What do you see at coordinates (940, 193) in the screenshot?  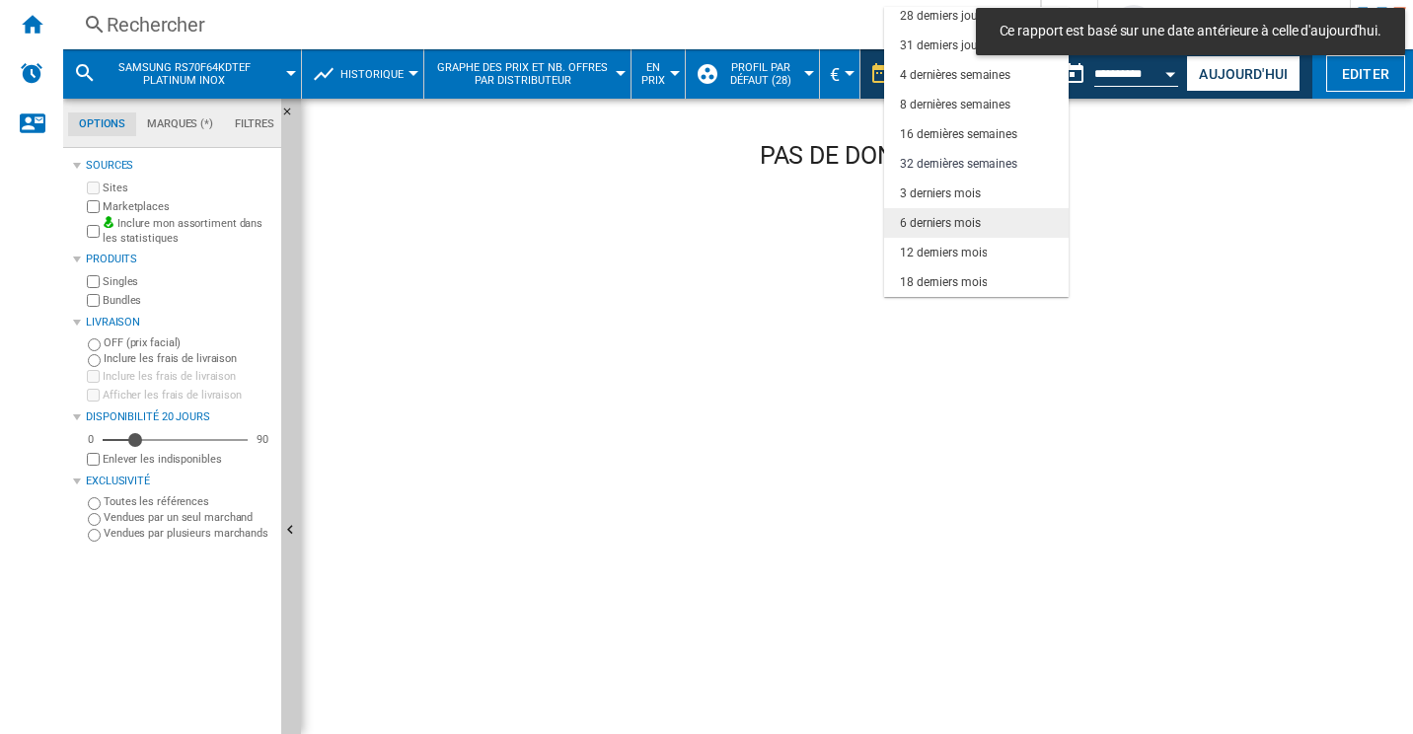 I see `div: 3 derniers mois` at bounding box center [940, 193].